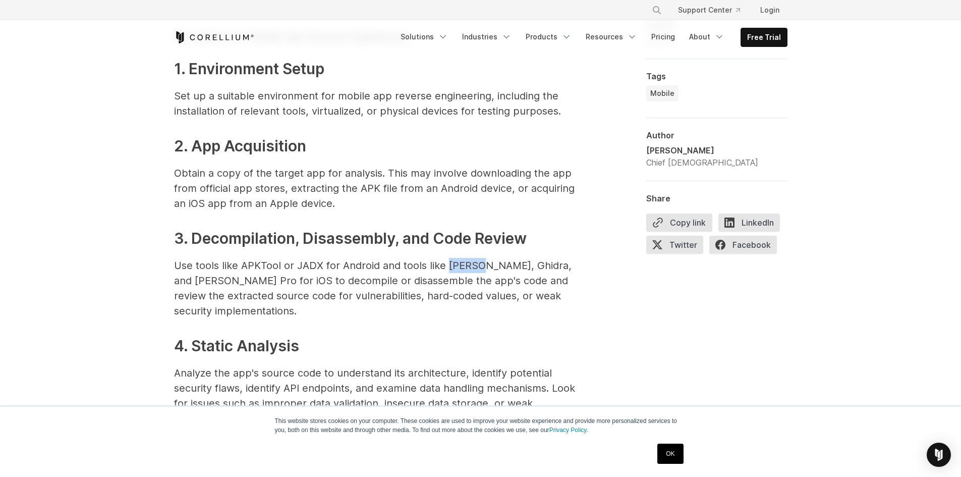 This screenshot has height=477, width=961. Describe the element at coordinates (752, 225) in the screenshot. I see `a: LinkedIn` at that location.